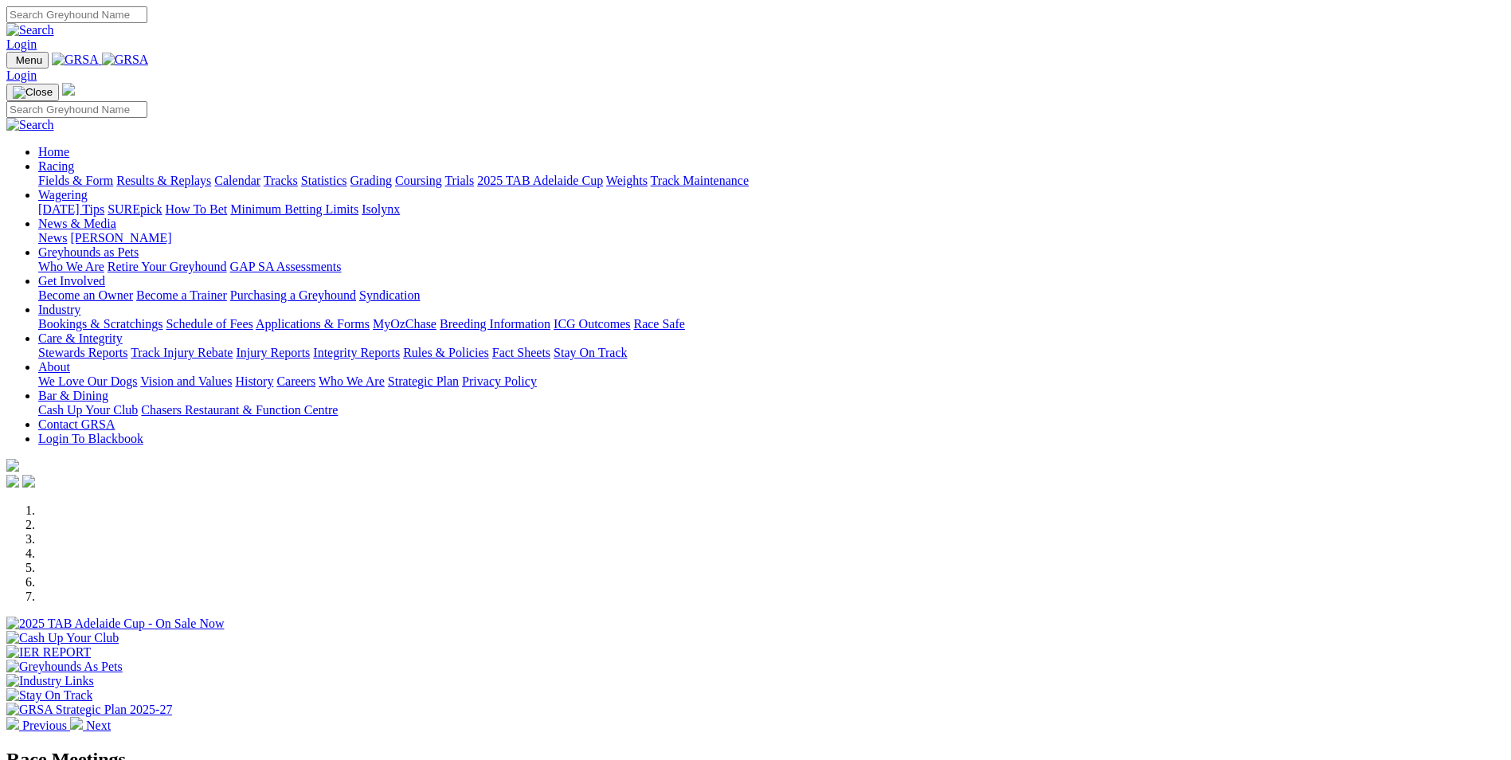 The width and height of the screenshot is (1511, 760). Describe the element at coordinates (381, 209) in the screenshot. I see `a: Isolynx` at that location.